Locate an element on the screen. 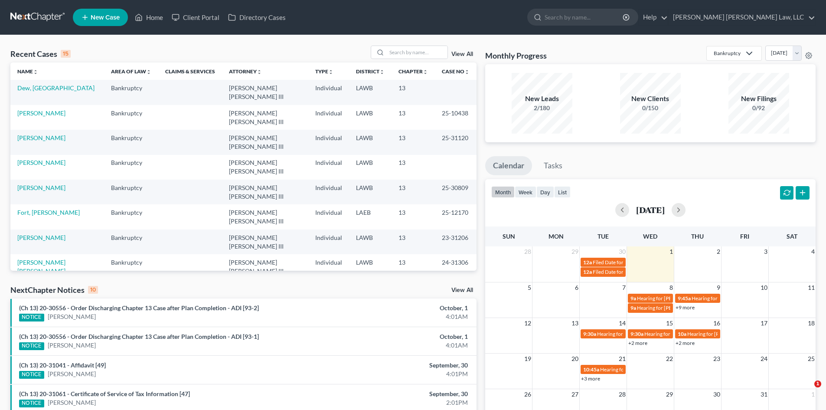 Image resolution: width=826 pixels, height=410 pixels. span: Fri is located at coordinates (744, 236).